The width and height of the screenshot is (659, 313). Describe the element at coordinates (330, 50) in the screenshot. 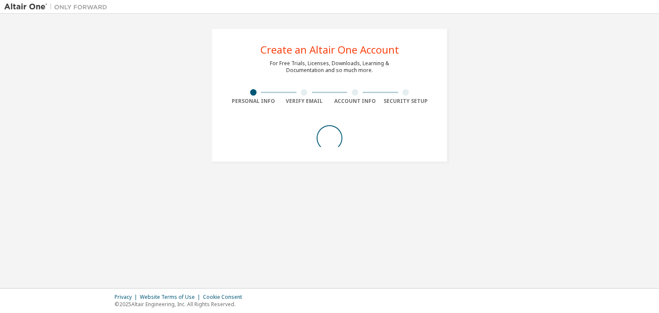

I see `div: Create an Altair One Account` at that location.